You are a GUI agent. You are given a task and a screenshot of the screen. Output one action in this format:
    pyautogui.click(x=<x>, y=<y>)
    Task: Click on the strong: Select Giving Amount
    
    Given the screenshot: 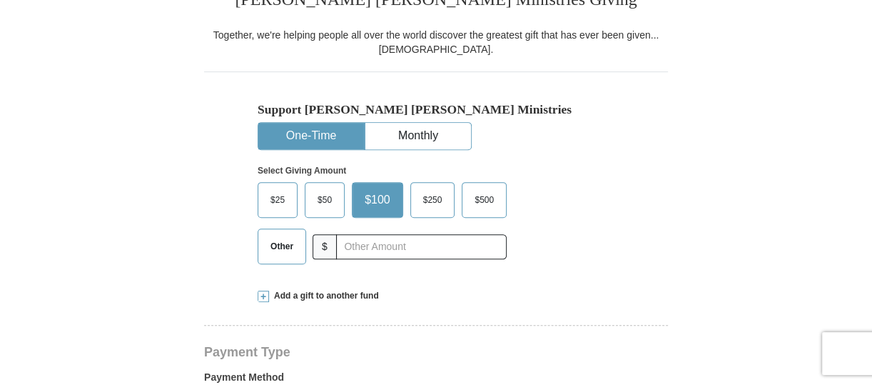 What is the action you would take?
    pyautogui.click(x=302, y=171)
    